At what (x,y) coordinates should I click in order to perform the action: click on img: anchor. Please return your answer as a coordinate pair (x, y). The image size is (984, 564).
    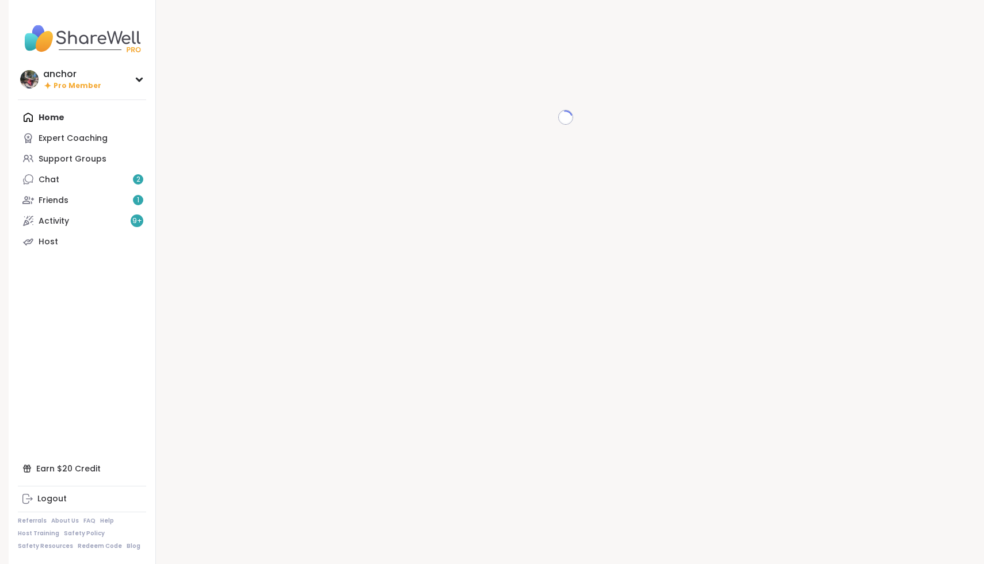
    Looking at the image, I should click on (29, 79).